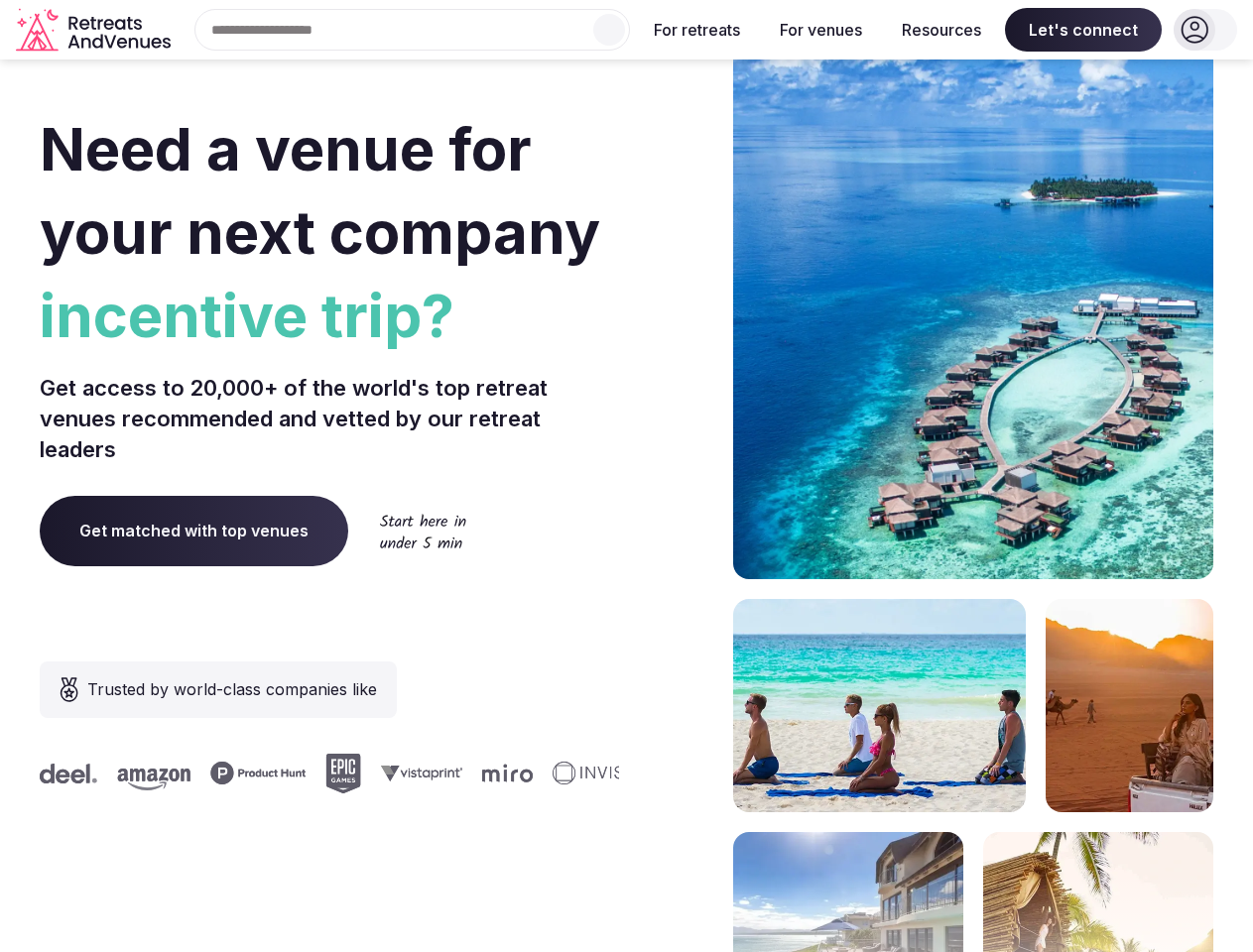 The width and height of the screenshot is (1253, 952). Describe the element at coordinates (343, 774) in the screenshot. I see `svg: Epic Games company logo` at that location.